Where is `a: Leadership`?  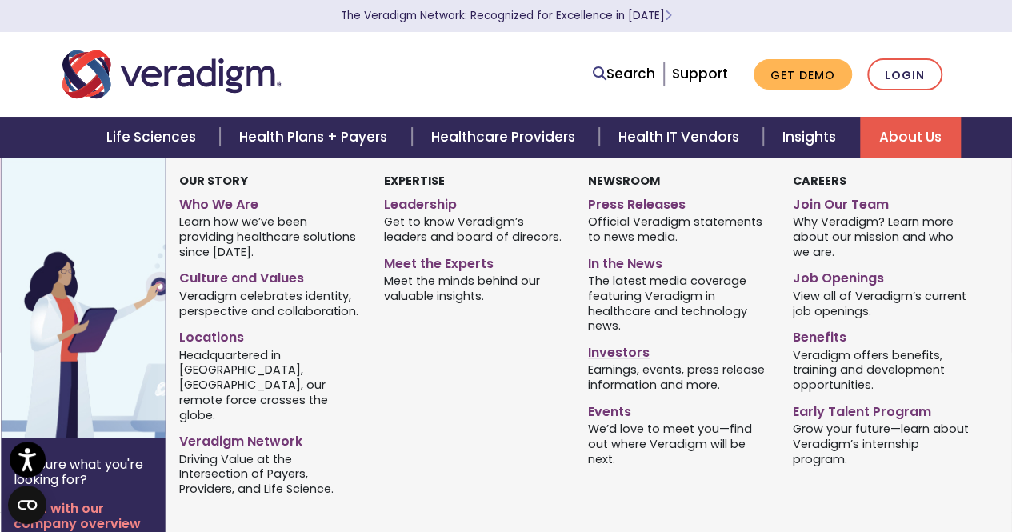 a: Leadership is located at coordinates (474, 202).